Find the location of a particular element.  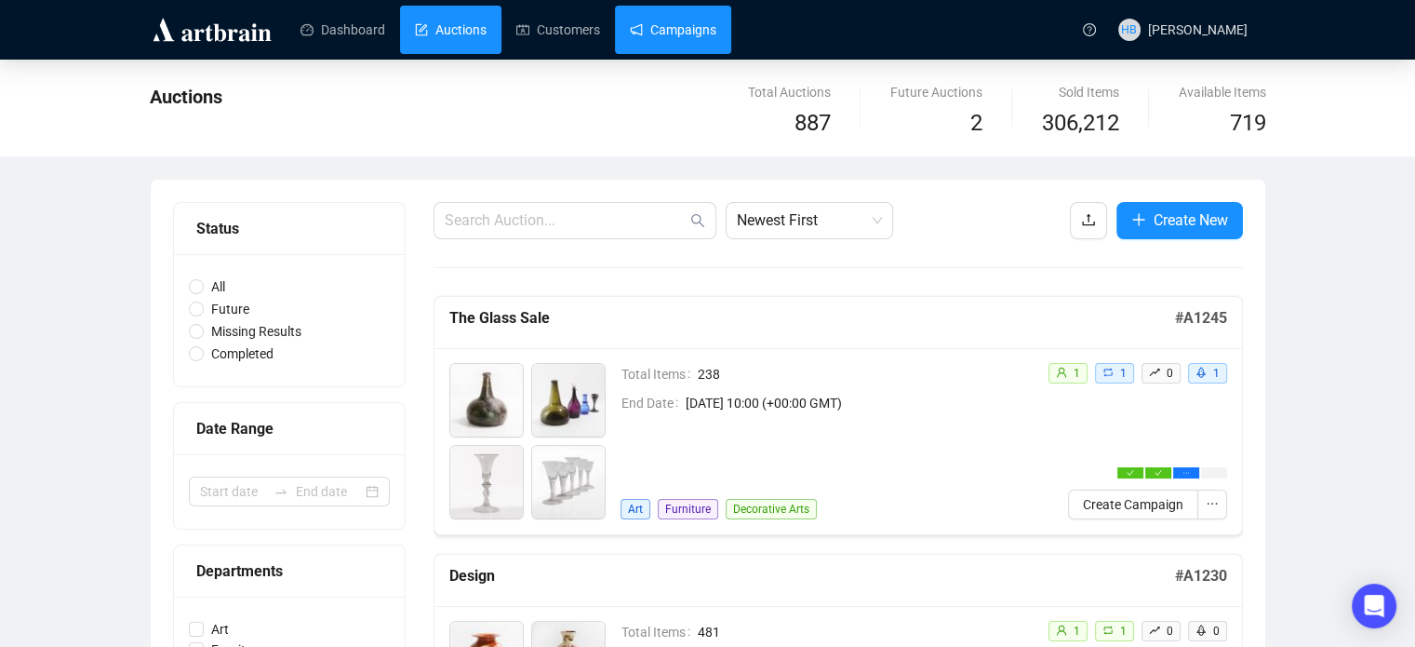

a: Campaigns is located at coordinates (673, 30).